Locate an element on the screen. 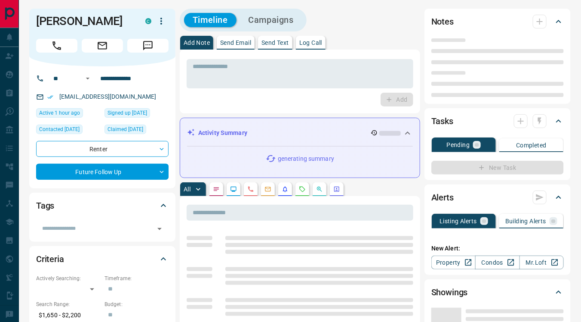 The height and width of the screenshot is (322, 581). a: Property is located at coordinates (454, 262).